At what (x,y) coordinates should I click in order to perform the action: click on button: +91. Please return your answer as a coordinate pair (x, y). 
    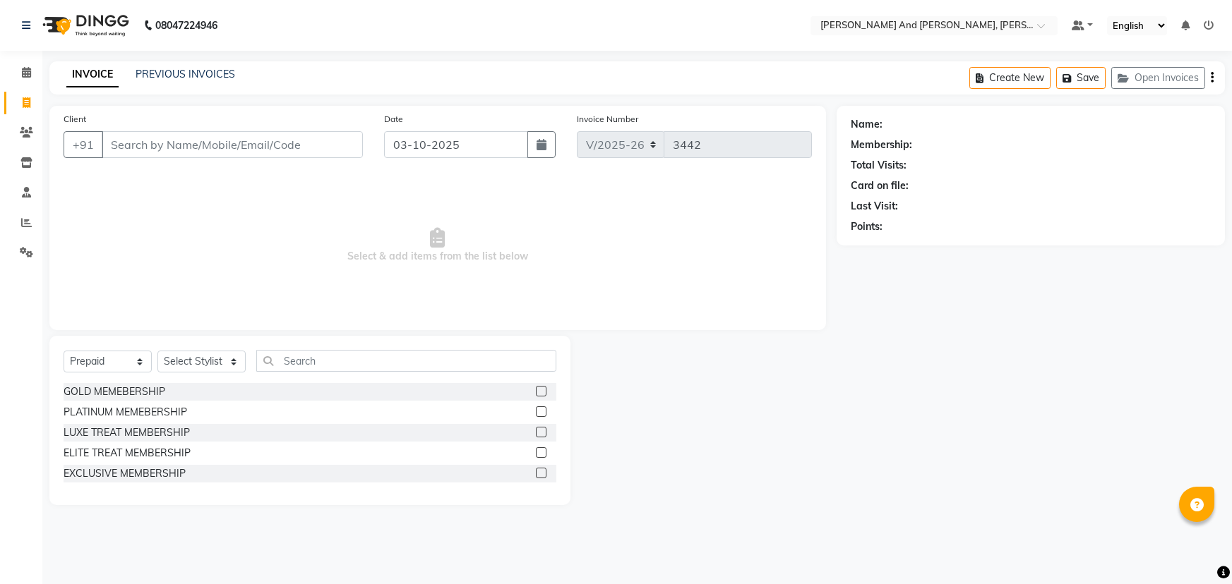
    Looking at the image, I should click on (83, 145).